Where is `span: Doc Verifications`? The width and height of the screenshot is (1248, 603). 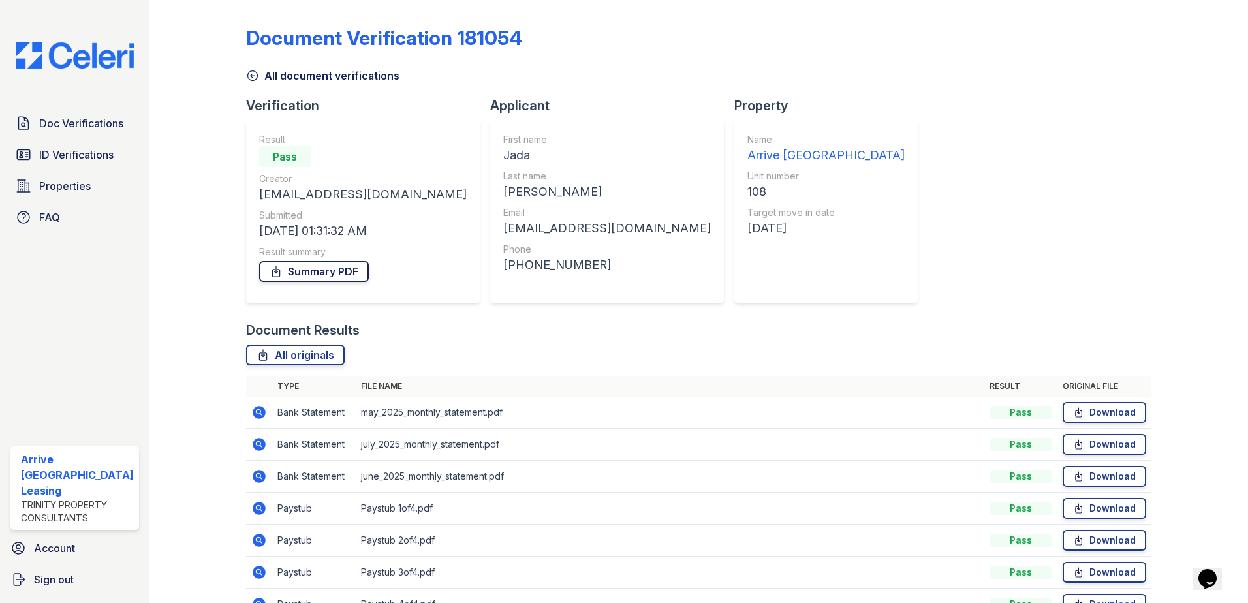 span: Doc Verifications is located at coordinates (81, 123).